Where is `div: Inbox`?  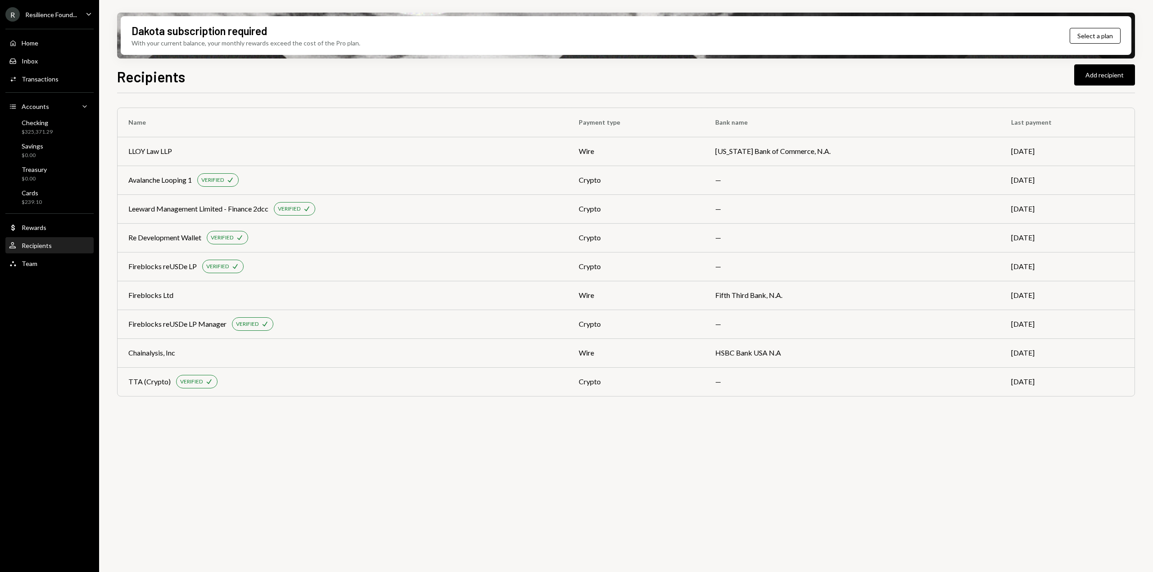
div: Inbox is located at coordinates (30, 61).